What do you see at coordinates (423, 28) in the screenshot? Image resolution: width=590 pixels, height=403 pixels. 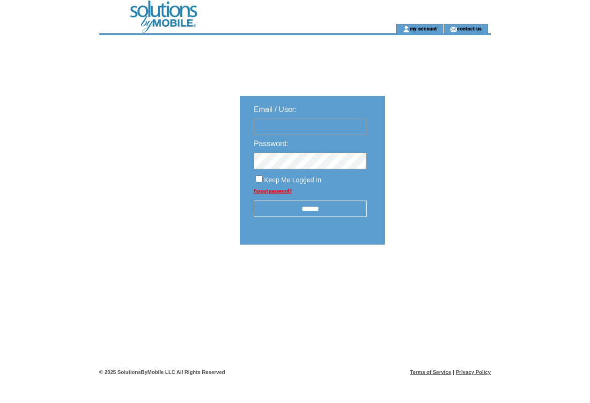 I see `a: my account` at bounding box center [423, 28].